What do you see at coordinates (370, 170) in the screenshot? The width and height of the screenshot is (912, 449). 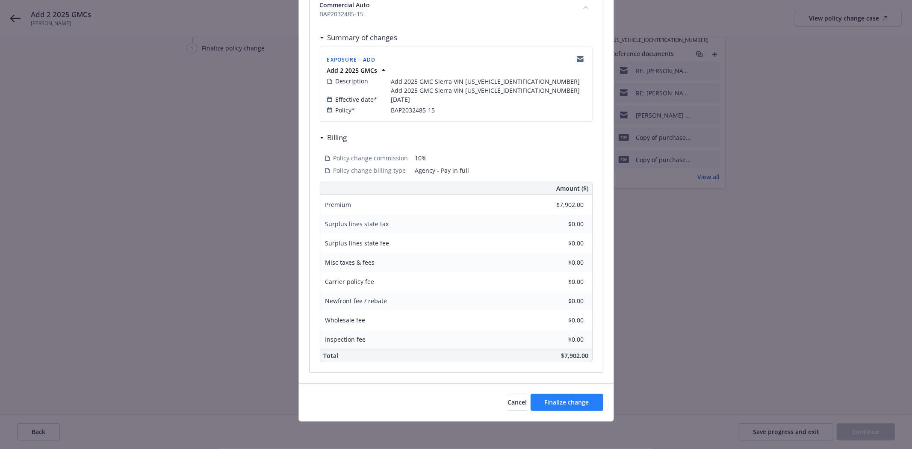 I see `span: Policy change billing type` at bounding box center [370, 170].